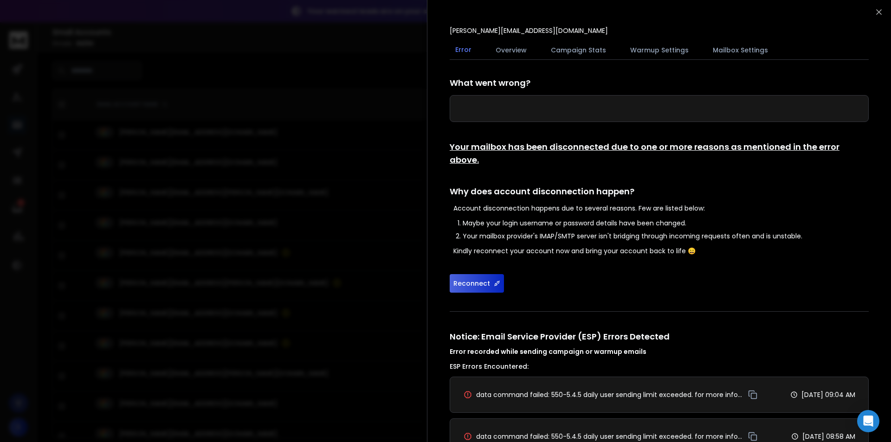 This screenshot has height=442, width=891. I want to click on button: Mailbox Settings, so click(740, 50).